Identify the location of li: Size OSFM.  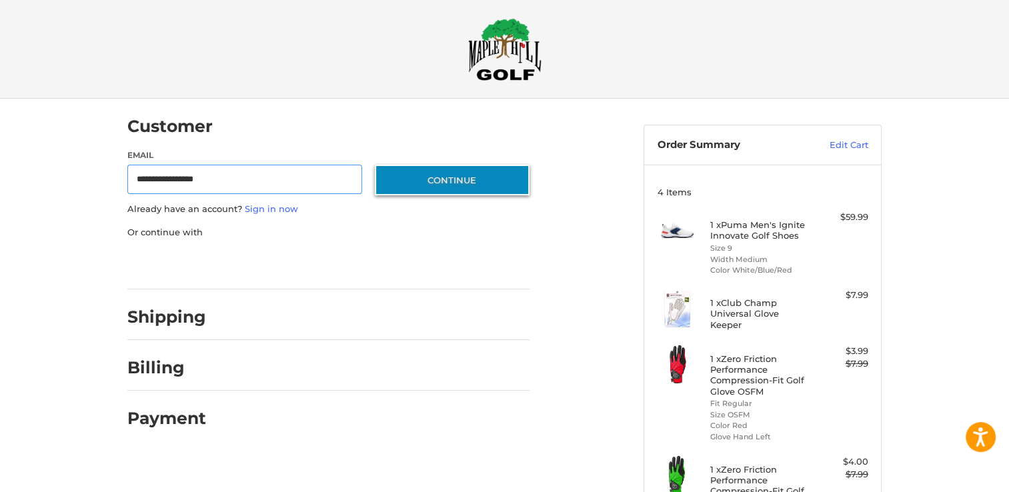
(761, 415).